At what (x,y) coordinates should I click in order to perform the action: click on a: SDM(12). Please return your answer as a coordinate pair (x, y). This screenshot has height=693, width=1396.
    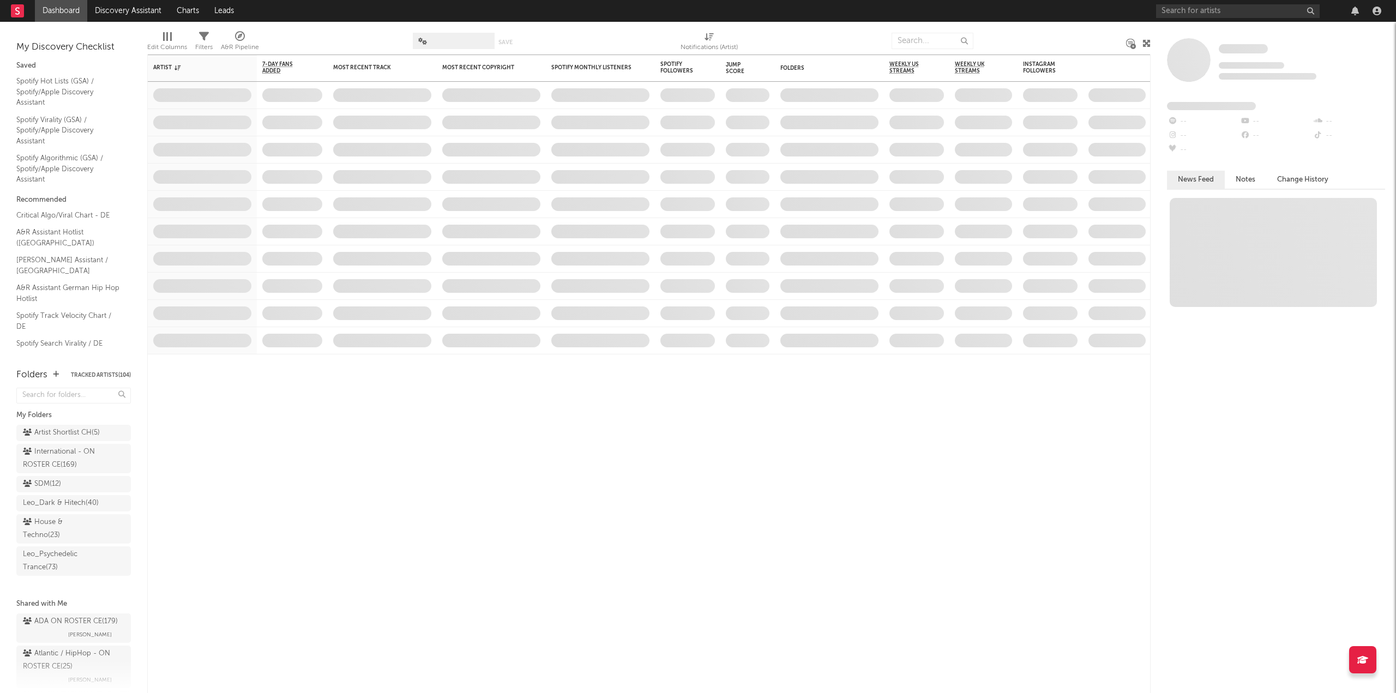
    Looking at the image, I should click on (74, 484).